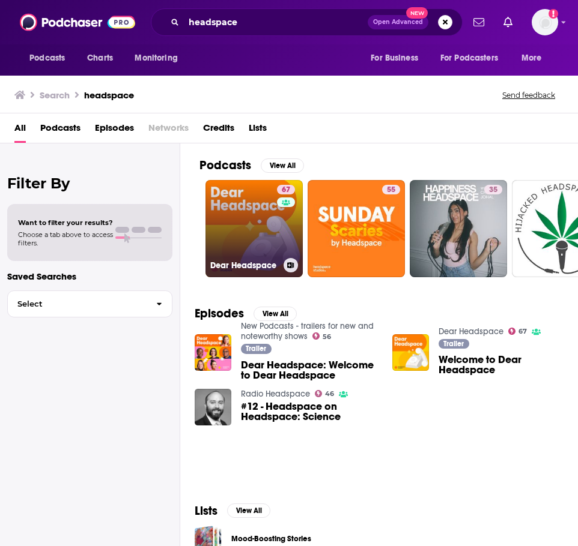 Image resolution: width=578 pixels, height=546 pixels. What do you see at coordinates (244, 265) in the screenshot?
I see `h3: Dear Headspace` at bounding box center [244, 265].